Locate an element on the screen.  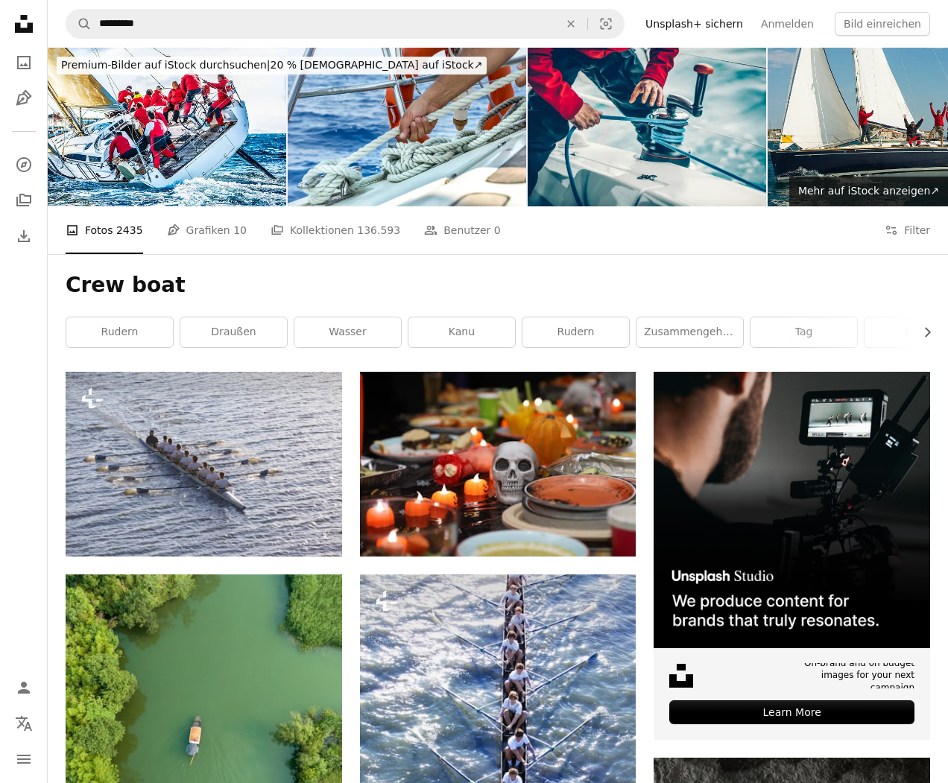
span: Premium-Bilder auf iStock durchsuchen | is located at coordinates (165, 65).